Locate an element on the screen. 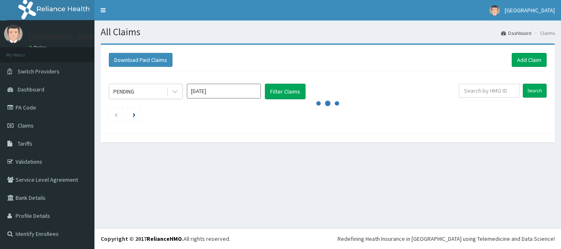  input: Search by HMO ID is located at coordinates (489, 91).